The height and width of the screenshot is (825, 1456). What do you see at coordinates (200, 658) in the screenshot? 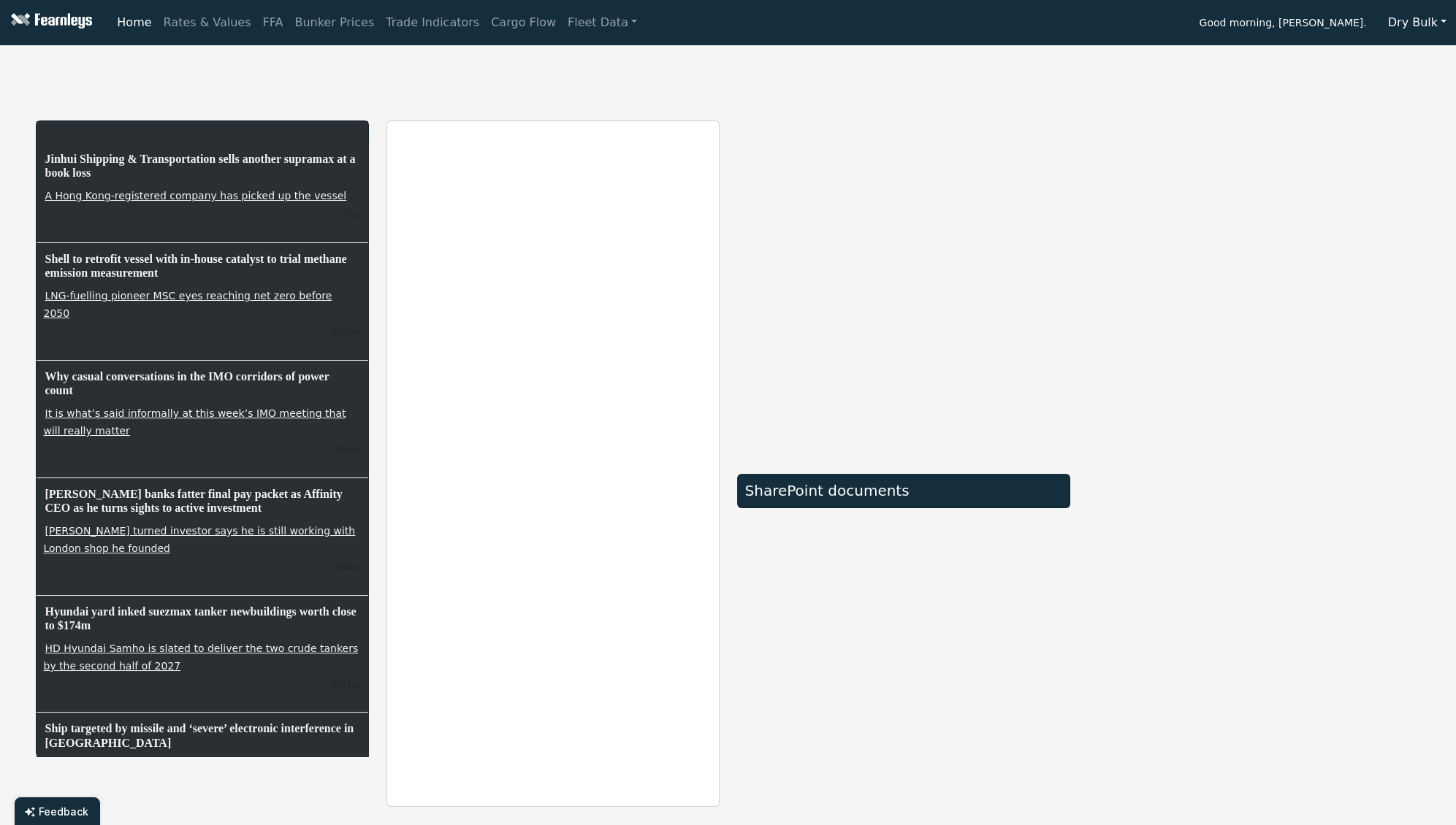
I see `a: HD Hyundai Samho is slated to deliver the two crude tankers by the second half of 2027` at bounding box center [200, 658].